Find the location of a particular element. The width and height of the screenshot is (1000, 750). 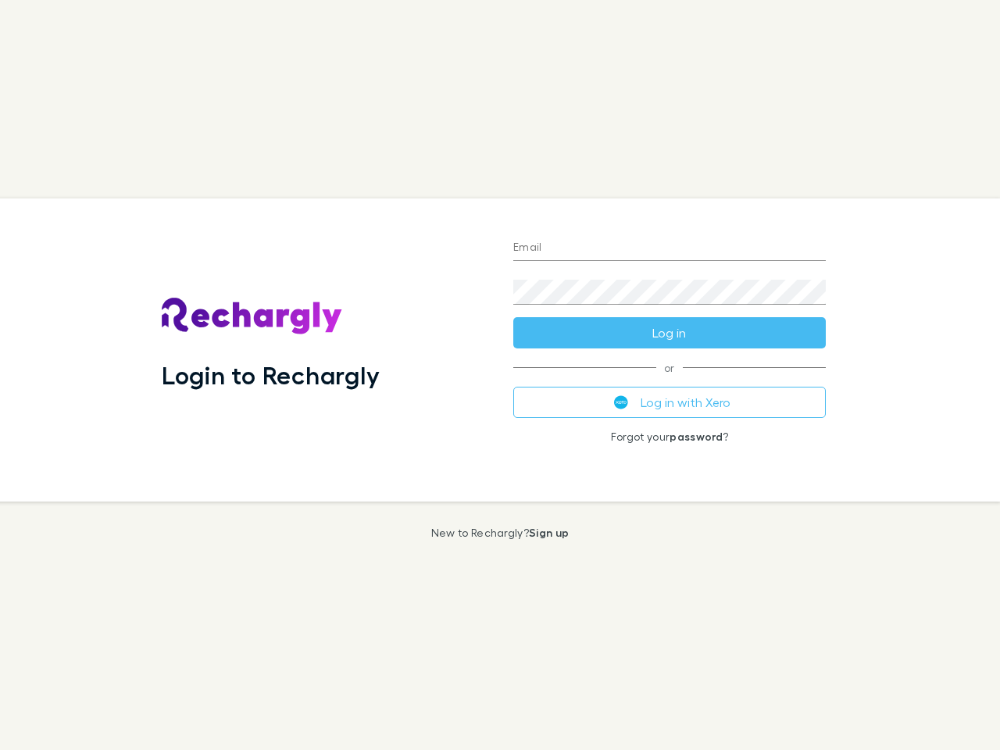

button: Log in with Xero is located at coordinates (670, 402).